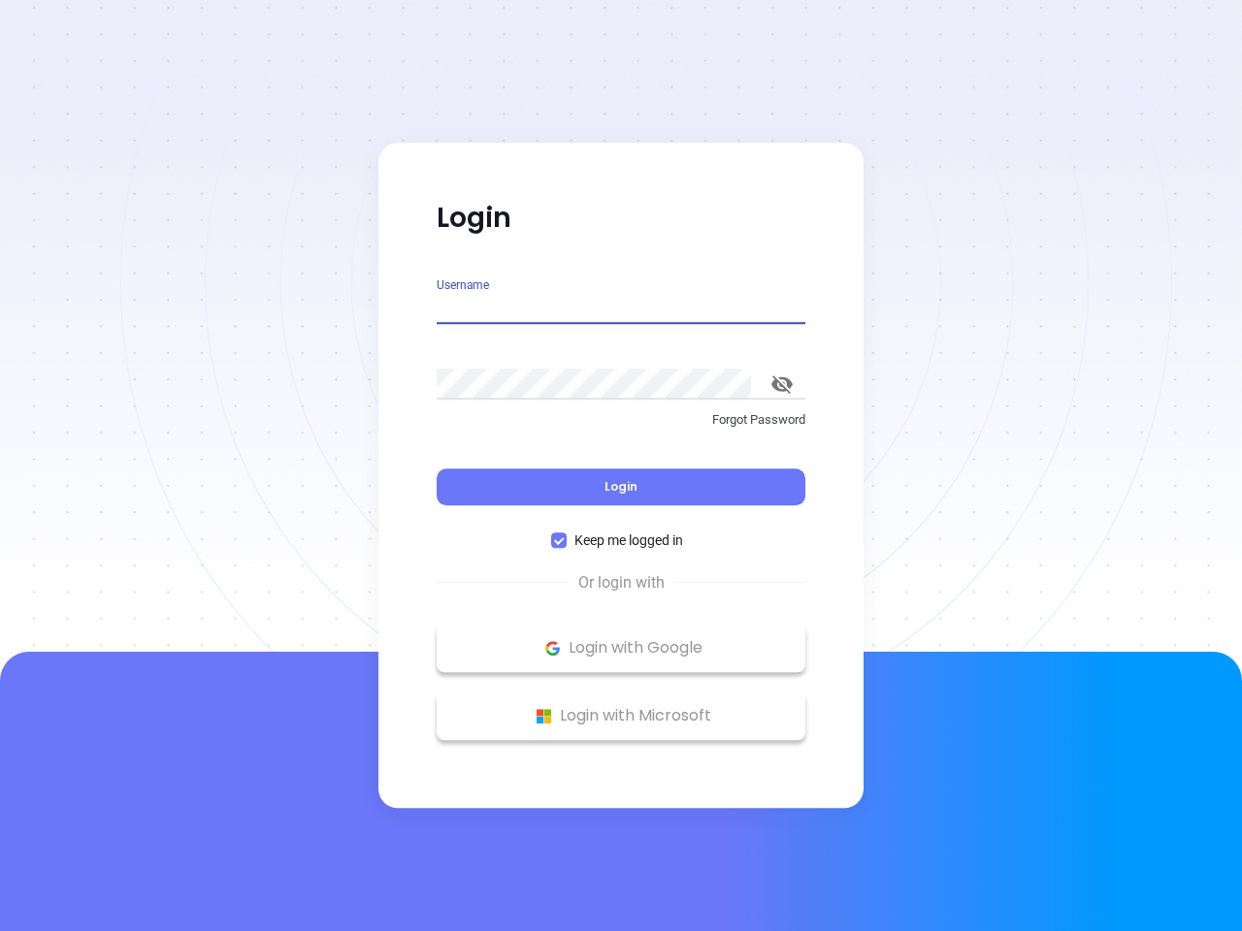  Describe the element at coordinates (621, 428) in the screenshot. I see `a: Forgot Password` at that location.